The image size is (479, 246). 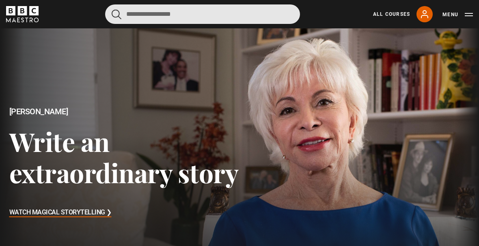 What do you see at coordinates (457, 15) in the screenshot?
I see `button: Toggle navigation` at bounding box center [457, 15].